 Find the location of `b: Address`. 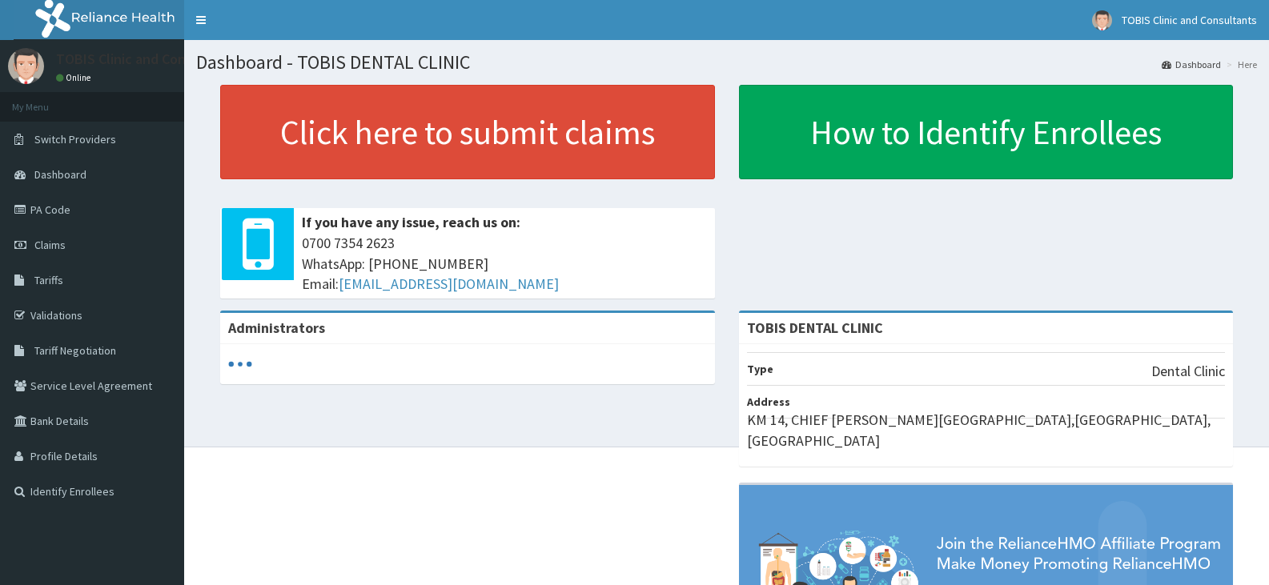

b: Address is located at coordinates (769, 402).